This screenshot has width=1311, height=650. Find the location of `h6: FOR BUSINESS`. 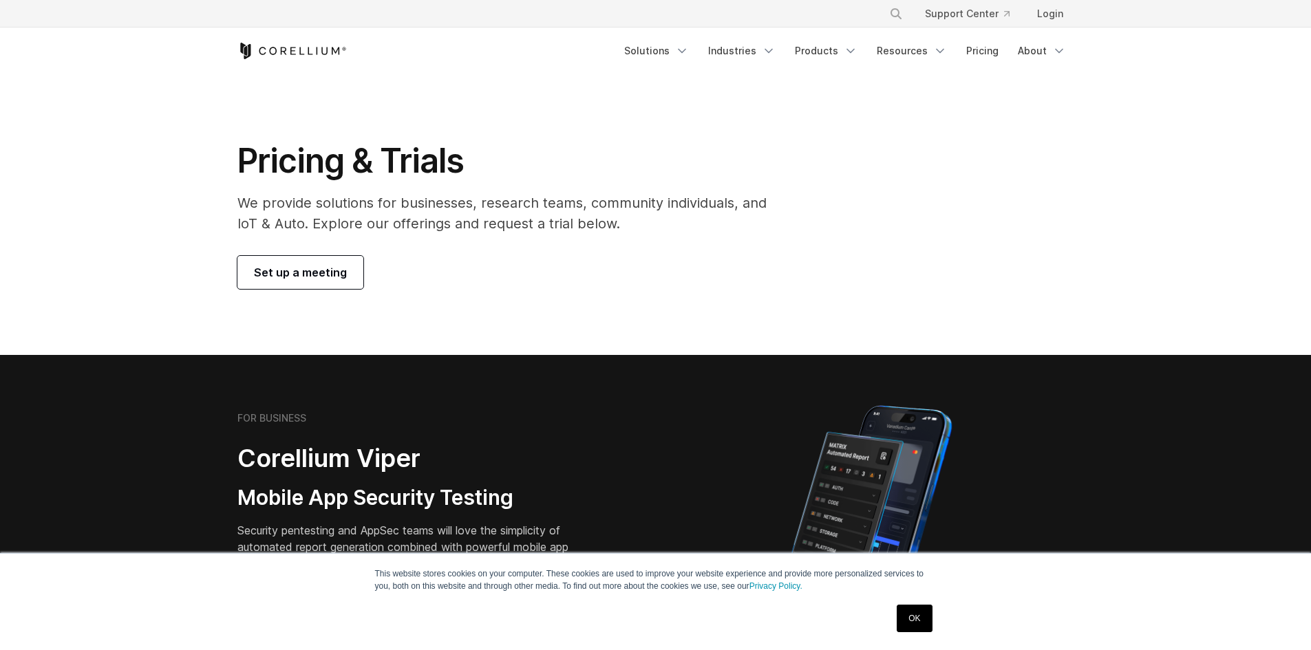

h6: FOR BUSINESS is located at coordinates (272, 419).